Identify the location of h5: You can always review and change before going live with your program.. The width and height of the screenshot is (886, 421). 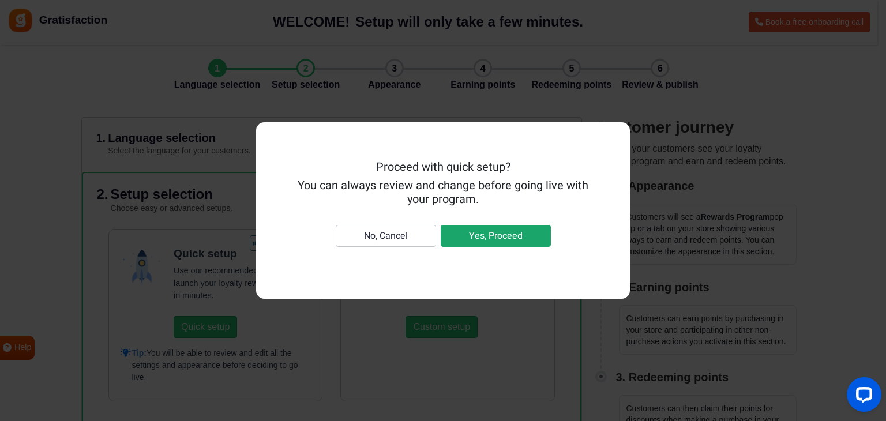
(443, 193).